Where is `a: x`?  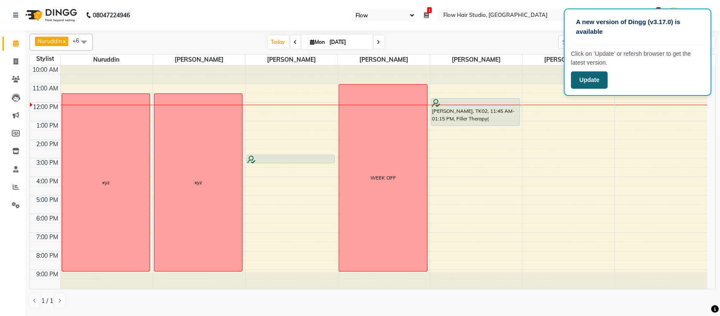 a: x is located at coordinates (64, 41).